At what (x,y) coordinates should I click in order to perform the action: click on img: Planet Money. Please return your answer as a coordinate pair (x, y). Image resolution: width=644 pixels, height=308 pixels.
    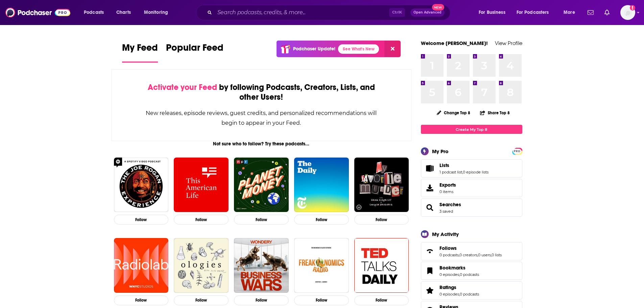
    Looking at the image, I should click on (261, 185).